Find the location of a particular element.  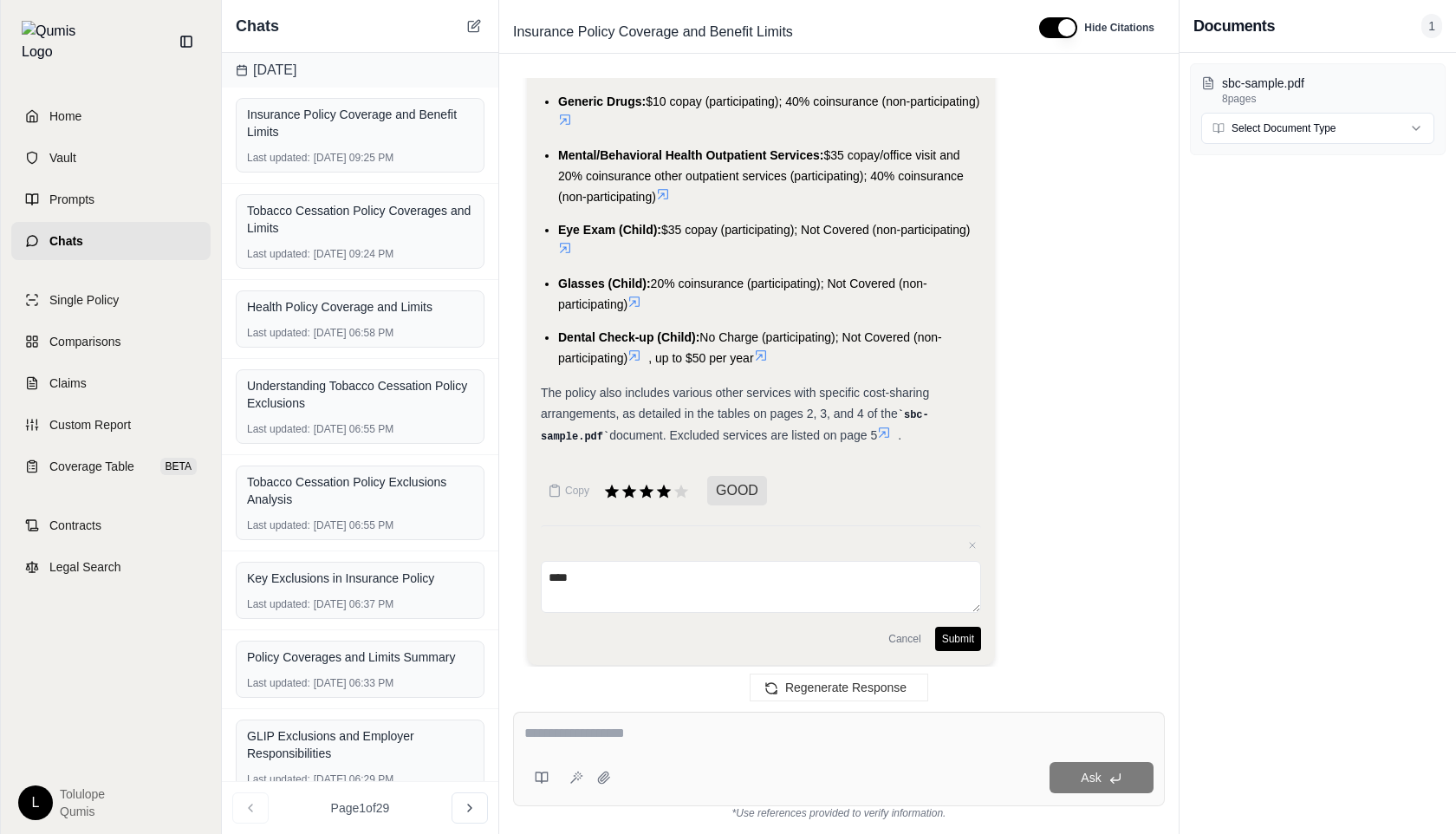

span: $10 copay (participating); 40% coinsurance (non-participating) is located at coordinates (812, 101).